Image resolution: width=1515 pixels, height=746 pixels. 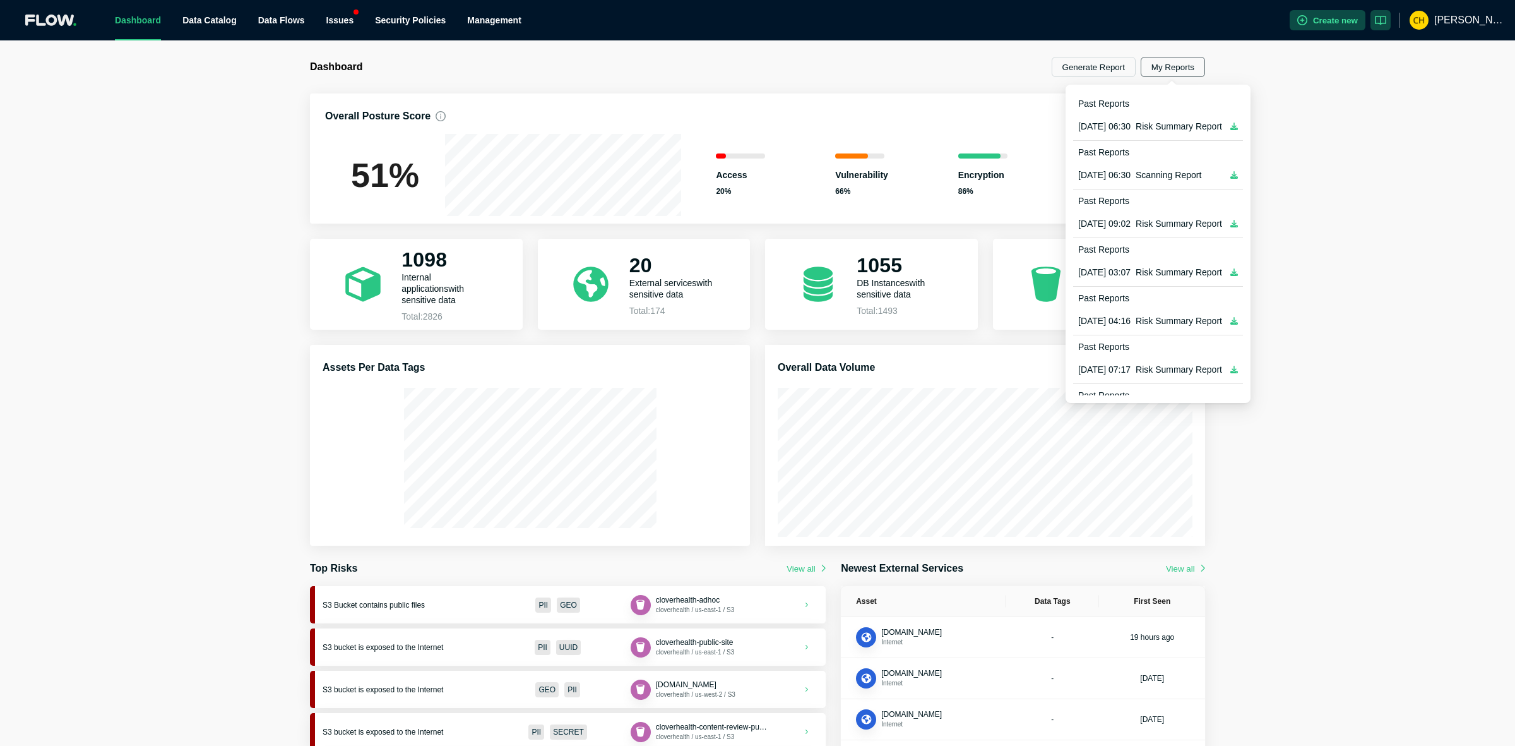 What do you see at coordinates (282, 20) in the screenshot?
I see `span: Data Flows` at bounding box center [282, 20].